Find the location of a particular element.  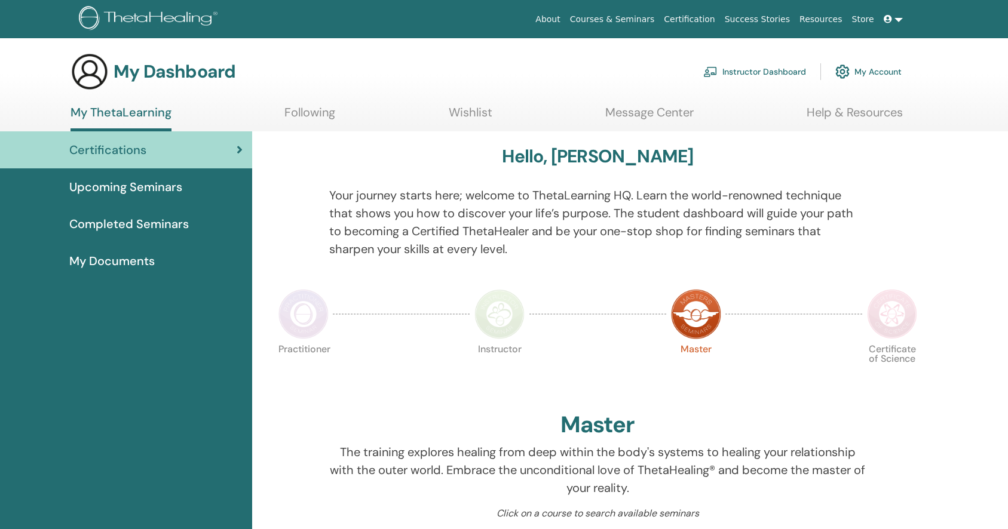

img: Practitioner is located at coordinates (303, 314).